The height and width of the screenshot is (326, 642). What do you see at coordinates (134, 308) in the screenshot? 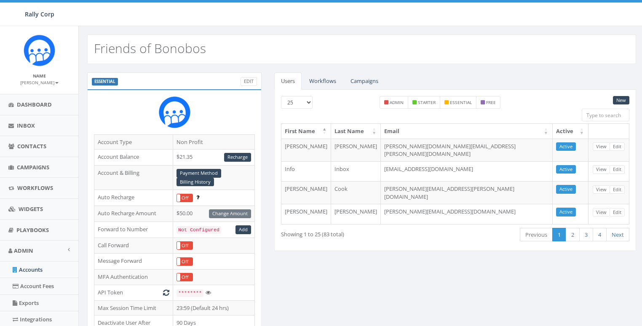
I see `td: Max Session Time Limit` at bounding box center [134, 308].